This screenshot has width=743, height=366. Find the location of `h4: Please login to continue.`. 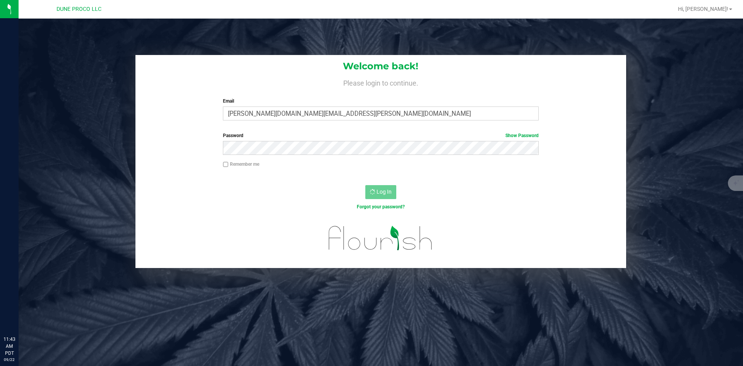

h4: Please login to continue. is located at coordinates (381, 82).